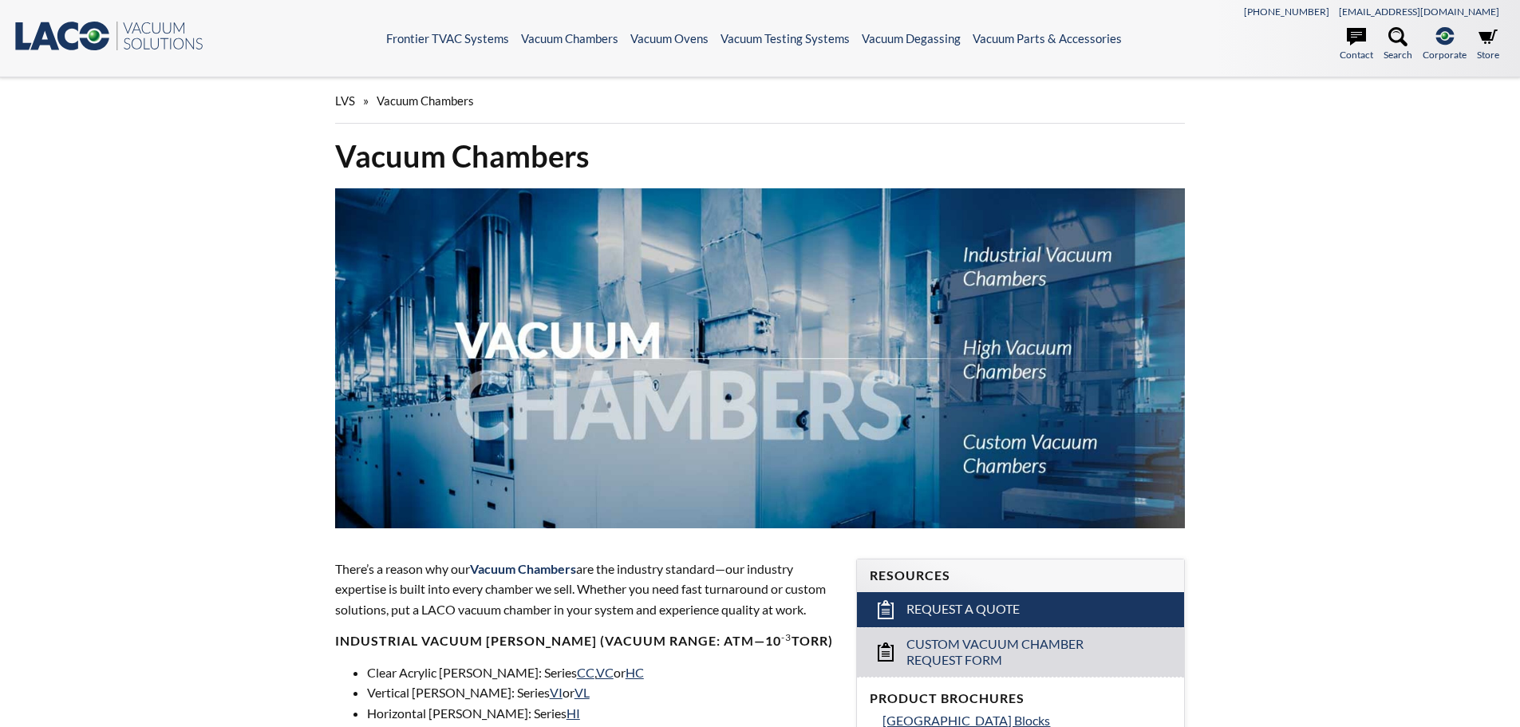  Describe the element at coordinates (586, 672) in the screenshot. I see `a: CC` at that location.